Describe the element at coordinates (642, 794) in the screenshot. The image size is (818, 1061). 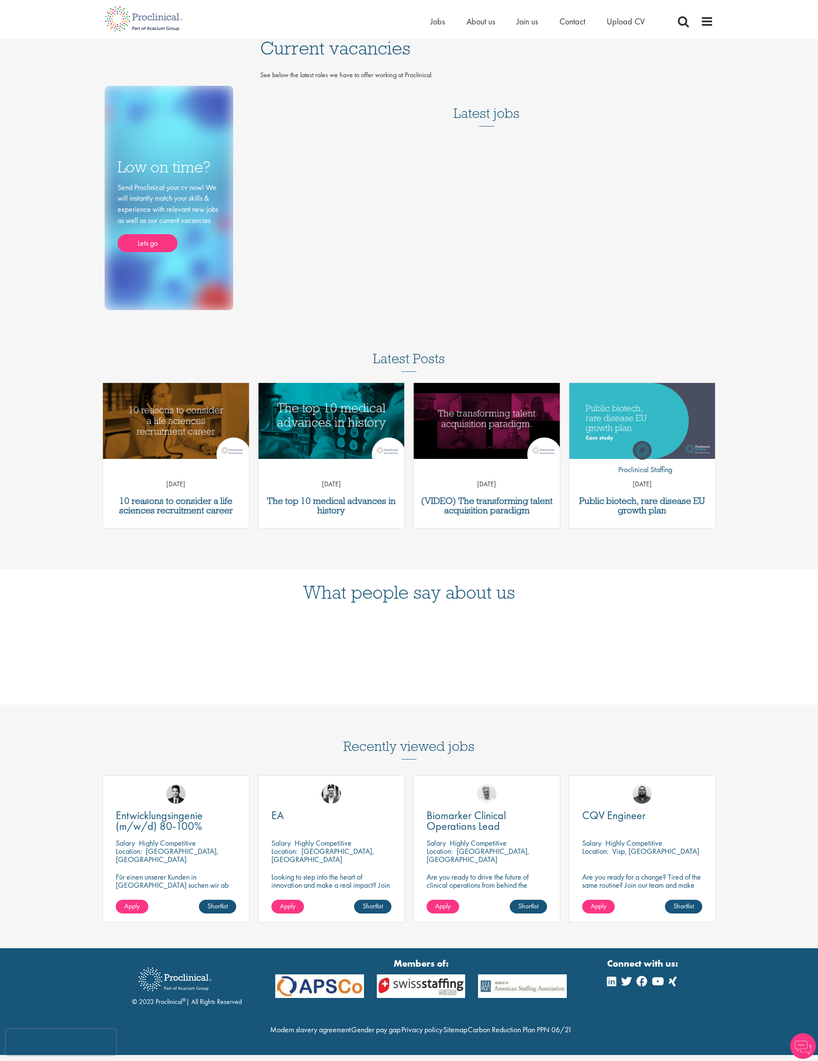
I see `a: Ashley Bennett` at that location.